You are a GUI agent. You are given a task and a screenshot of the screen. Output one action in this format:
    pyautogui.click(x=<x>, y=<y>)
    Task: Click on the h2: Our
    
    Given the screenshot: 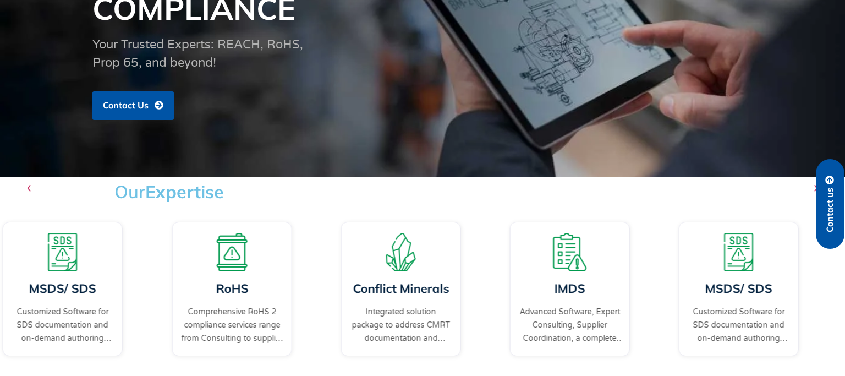 What is the action you would take?
    pyautogui.click(x=423, y=192)
    